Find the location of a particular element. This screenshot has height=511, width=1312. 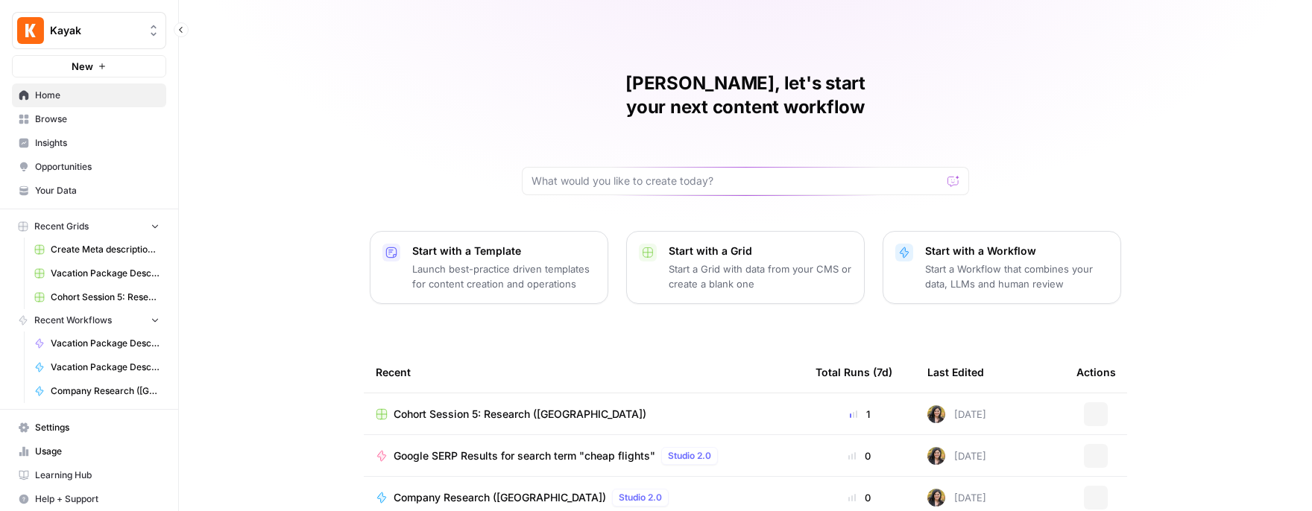

button: Recent Grids is located at coordinates (89, 227).